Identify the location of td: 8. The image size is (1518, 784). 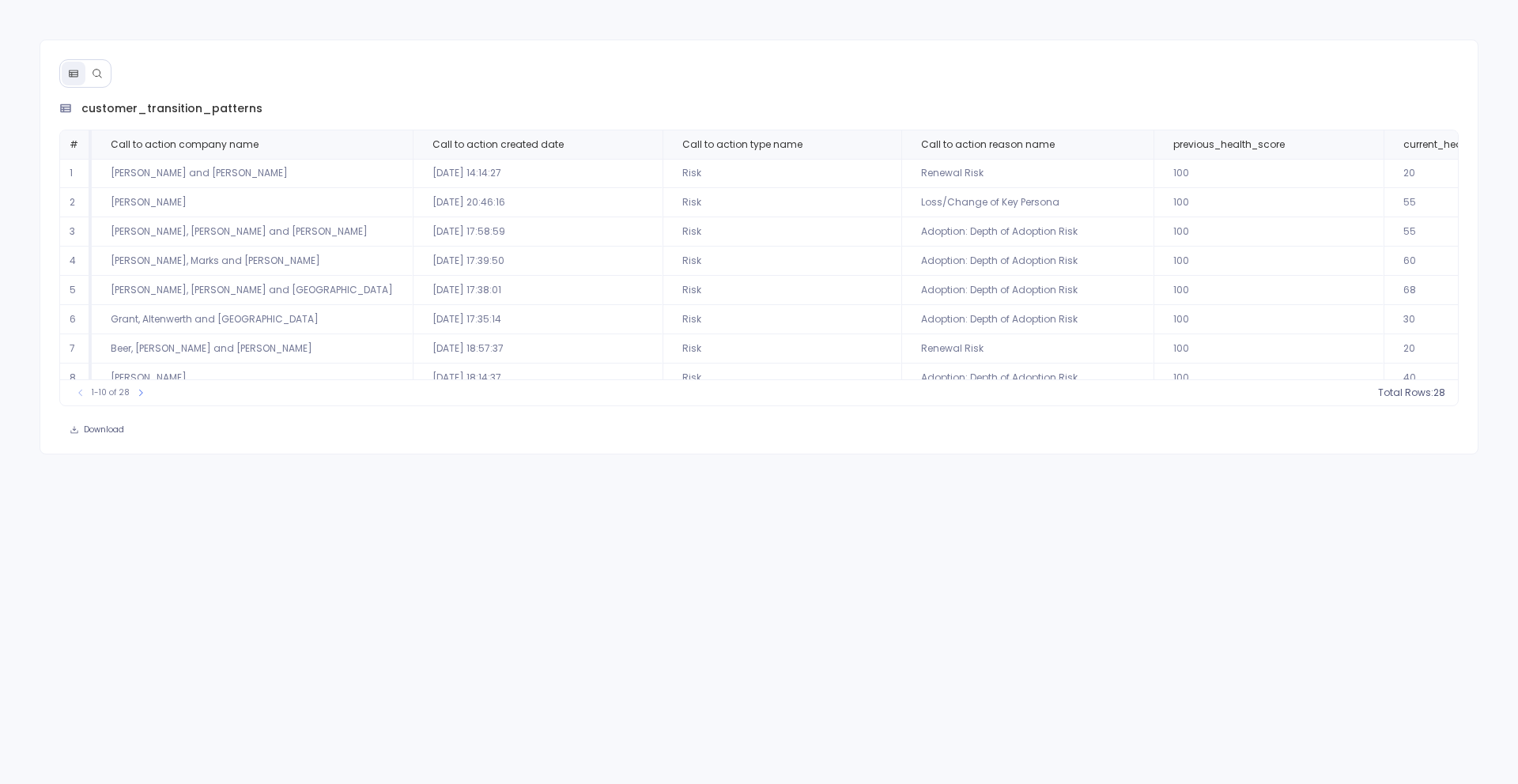
(76, 378).